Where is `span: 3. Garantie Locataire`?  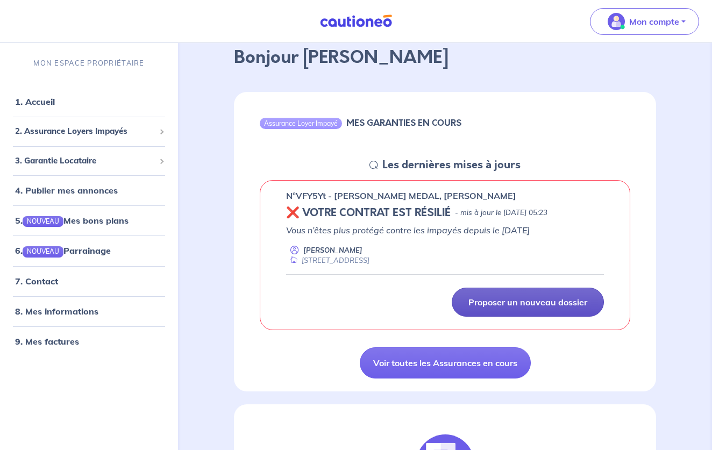 span: 3. Garantie Locataire is located at coordinates (85, 160).